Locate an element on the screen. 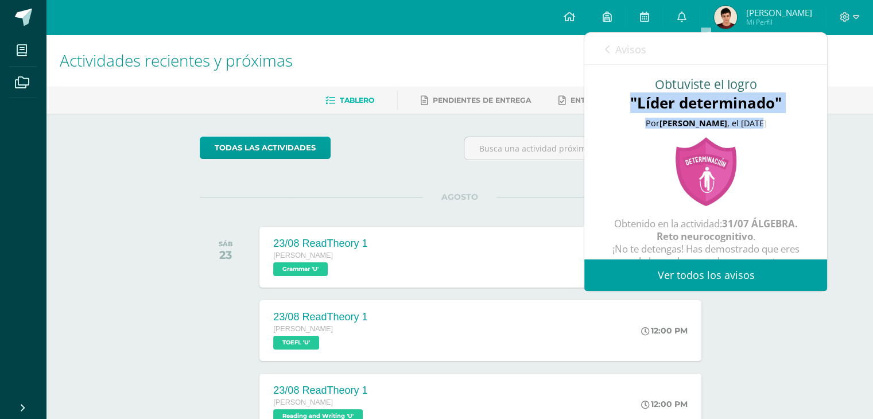 Image resolution: width=873 pixels, height=419 pixels. a: todas las Actividades is located at coordinates (265, 148).